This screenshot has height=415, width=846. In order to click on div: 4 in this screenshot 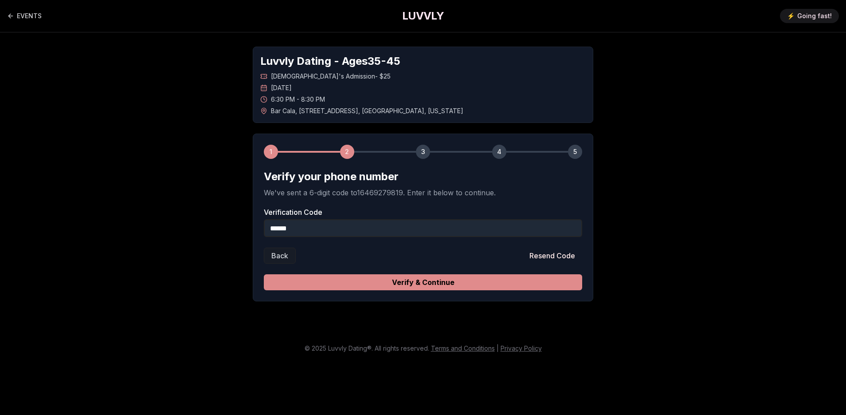, I will do `click(499, 152)`.